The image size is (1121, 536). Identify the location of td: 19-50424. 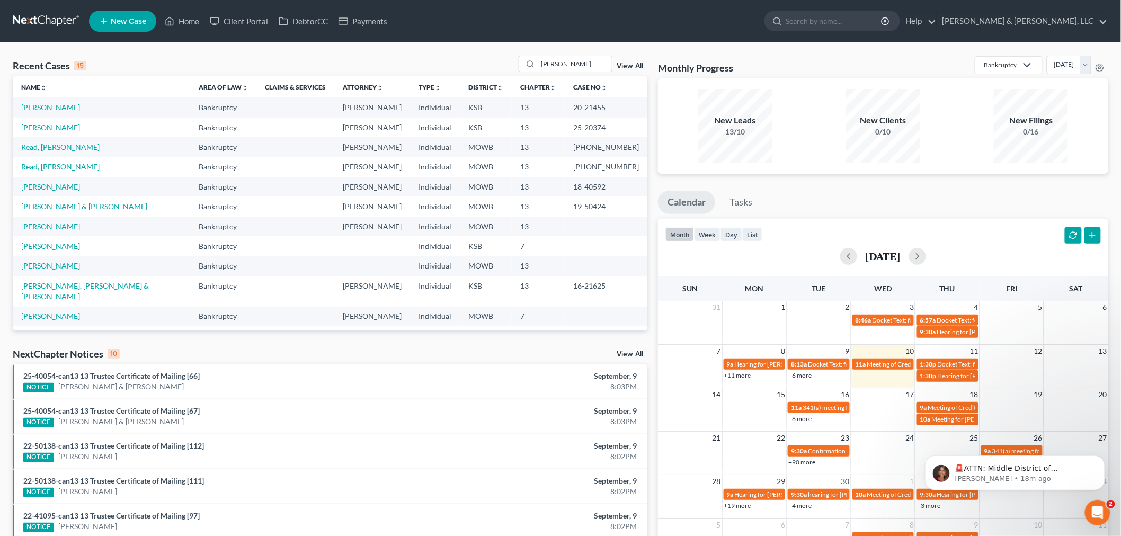
(606, 206).